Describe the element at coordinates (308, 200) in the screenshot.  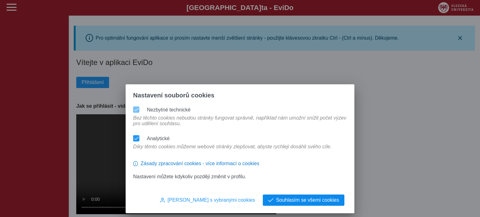
I see `span: Souhlasím se všemi cookies` at that location.